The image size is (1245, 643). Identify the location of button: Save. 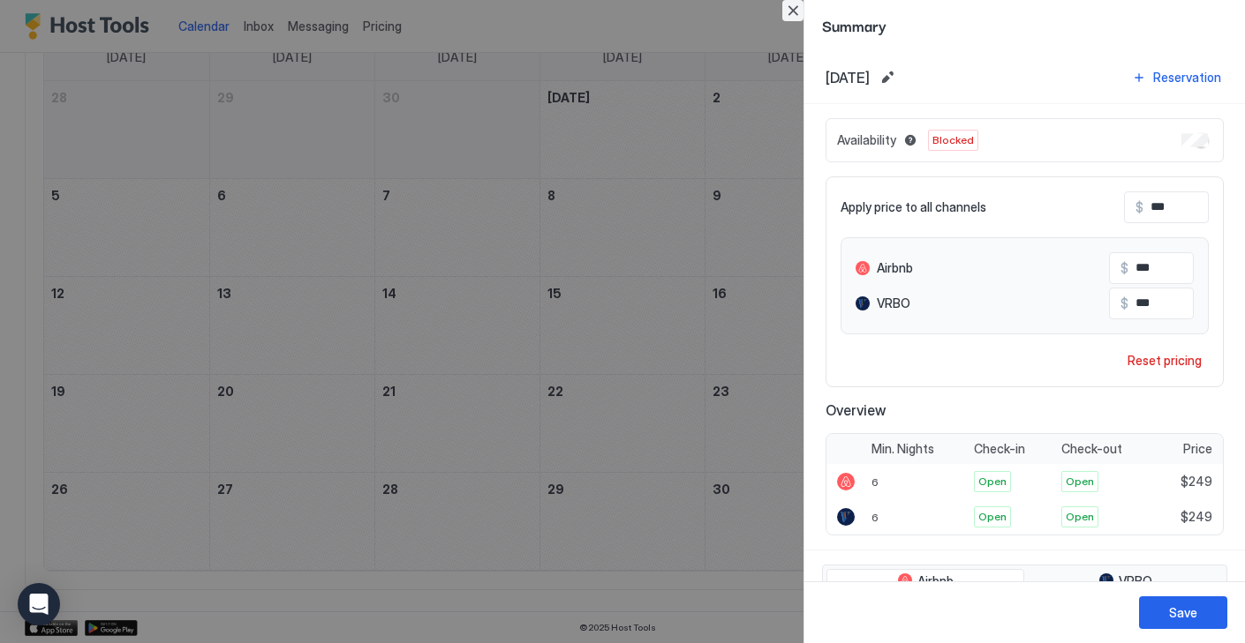
(1183, 613).